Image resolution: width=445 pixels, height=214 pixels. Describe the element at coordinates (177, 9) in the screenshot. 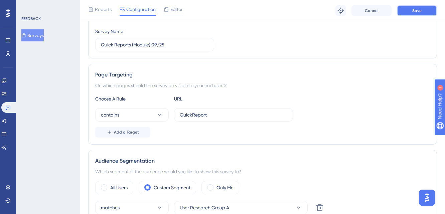

I see `span: Editor` at that location.